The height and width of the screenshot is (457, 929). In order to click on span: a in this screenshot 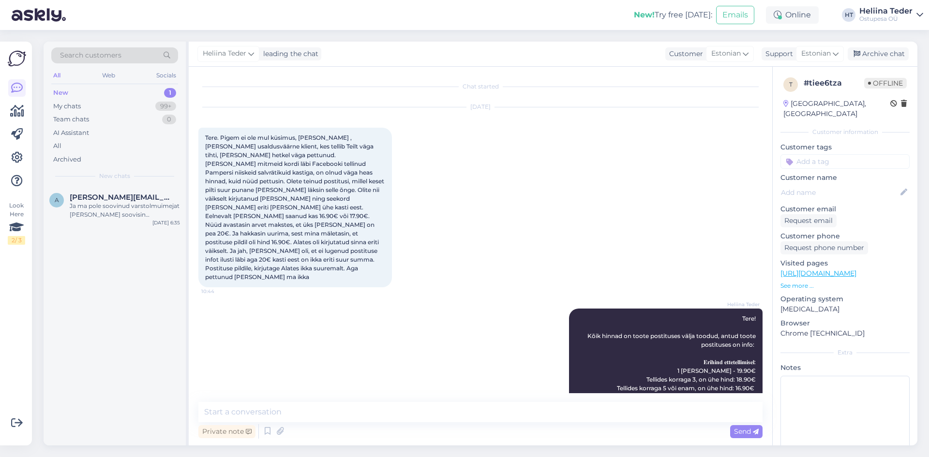, I will do `click(57, 200)`.